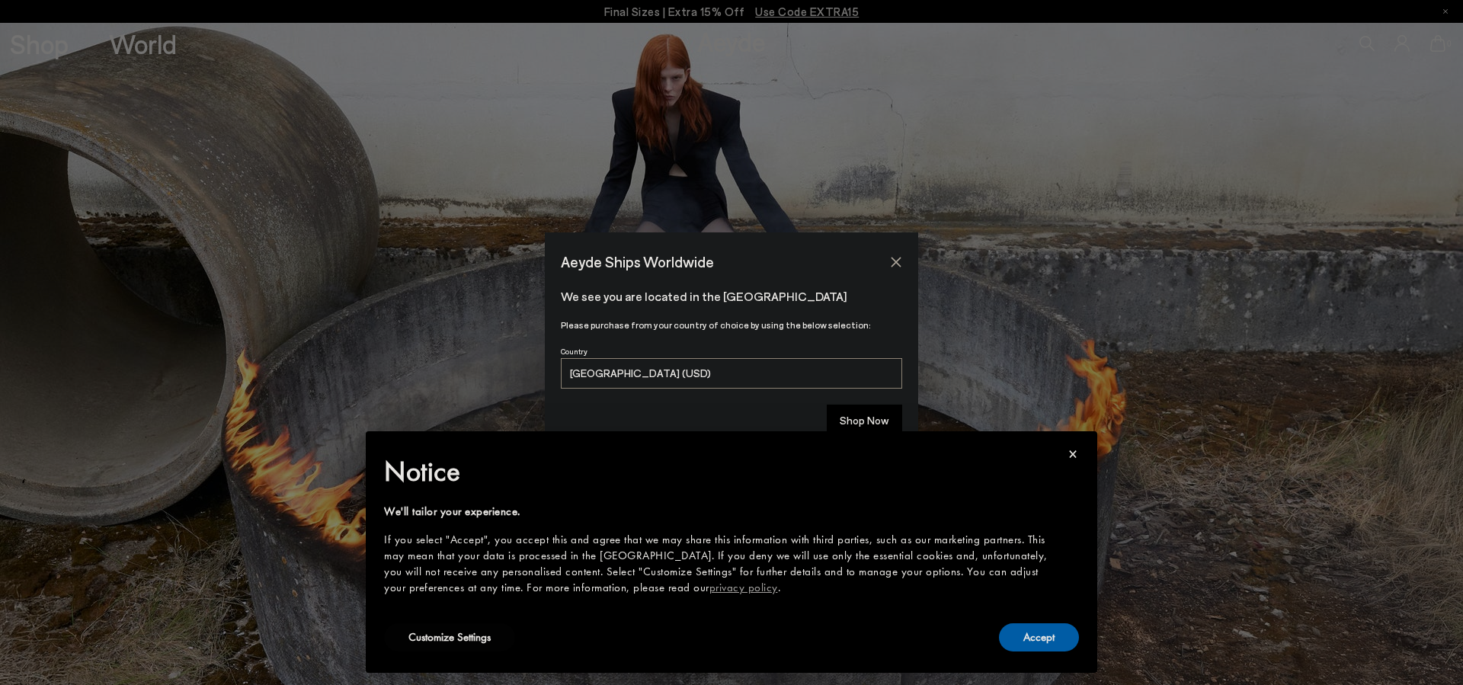  What do you see at coordinates (864, 421) in the screenshot?
I see `button: Shop Now` at bounding box center [864, 421].